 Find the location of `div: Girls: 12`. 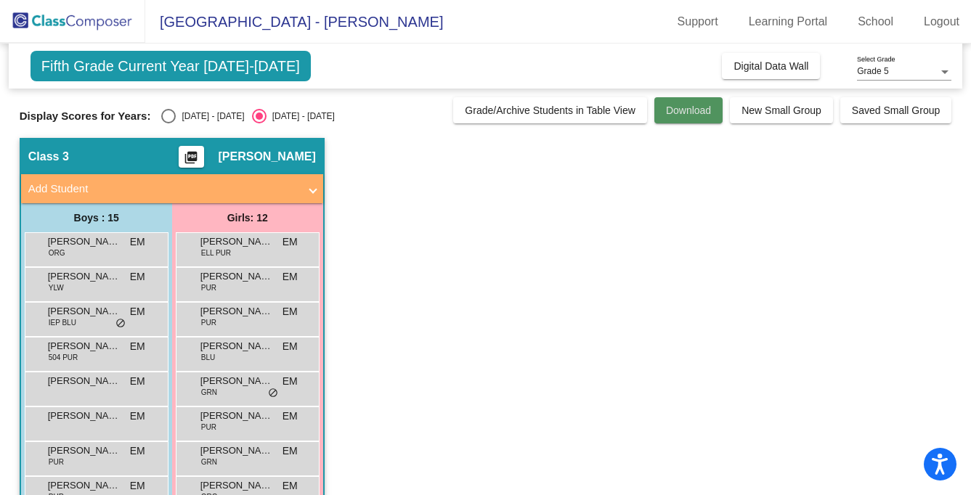

div: Girls: 12 is located at coordinates (248, 218).